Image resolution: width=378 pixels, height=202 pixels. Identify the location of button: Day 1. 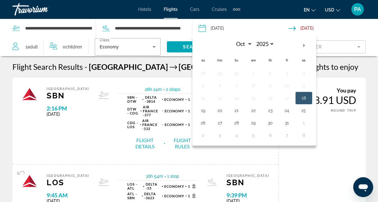
(253, 73).